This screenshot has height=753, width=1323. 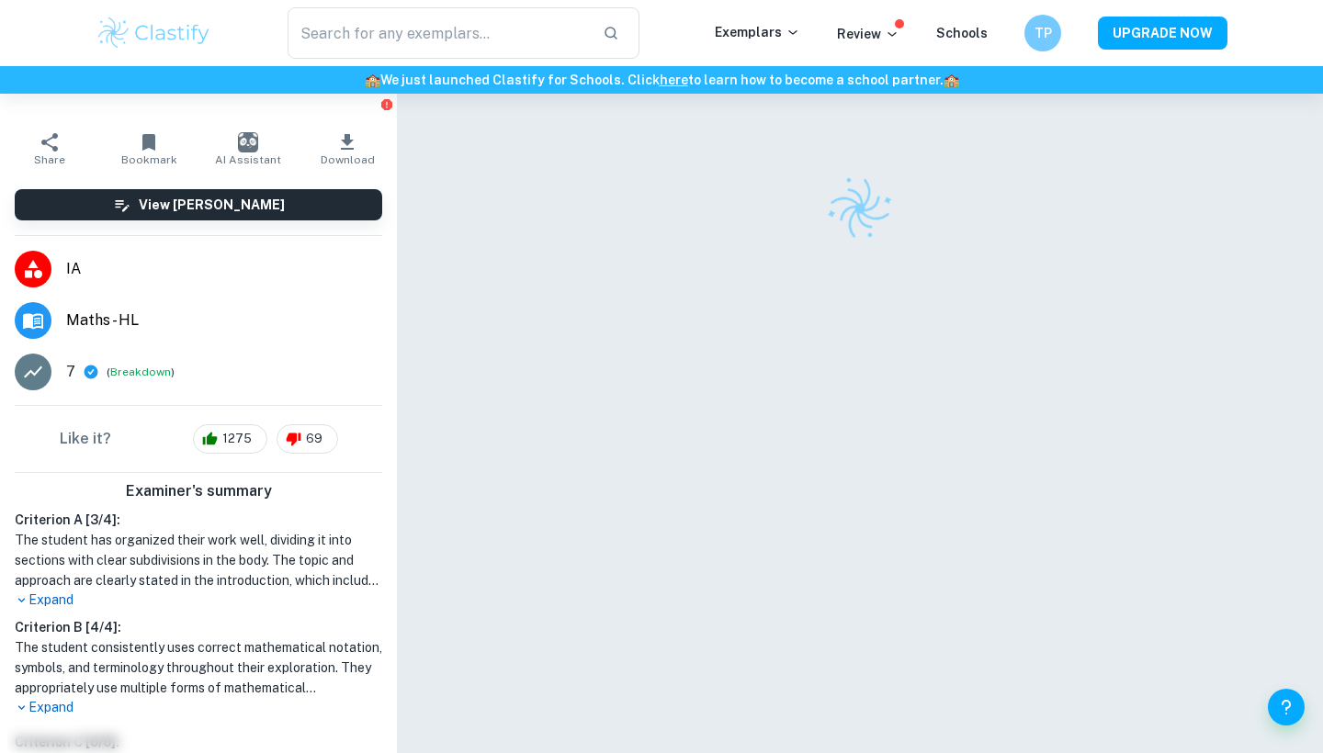 I want to click on h6: Criterion A [ 3 / 4 ]:, so click(x=198, y=520).